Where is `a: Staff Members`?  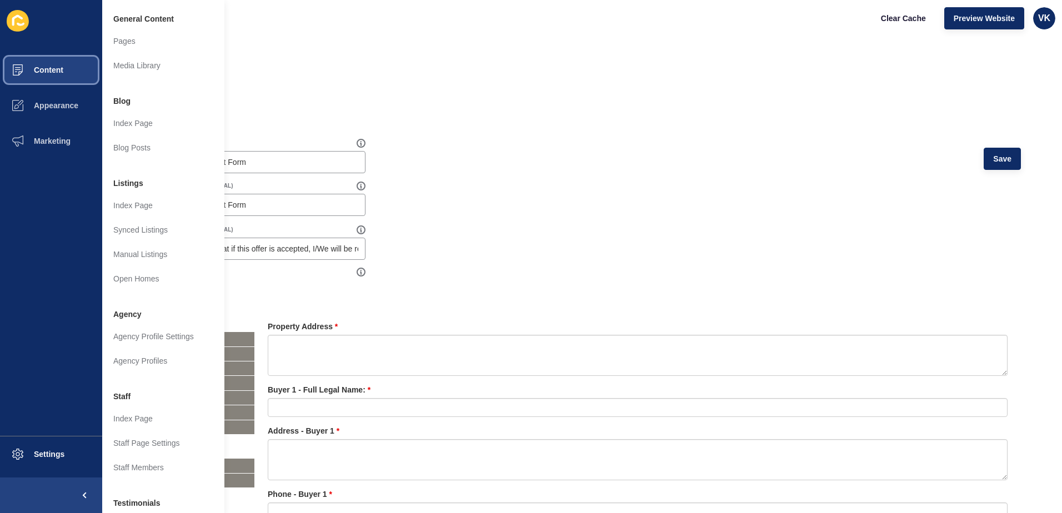
a: Staff Members is located at coordinates (163, 468).